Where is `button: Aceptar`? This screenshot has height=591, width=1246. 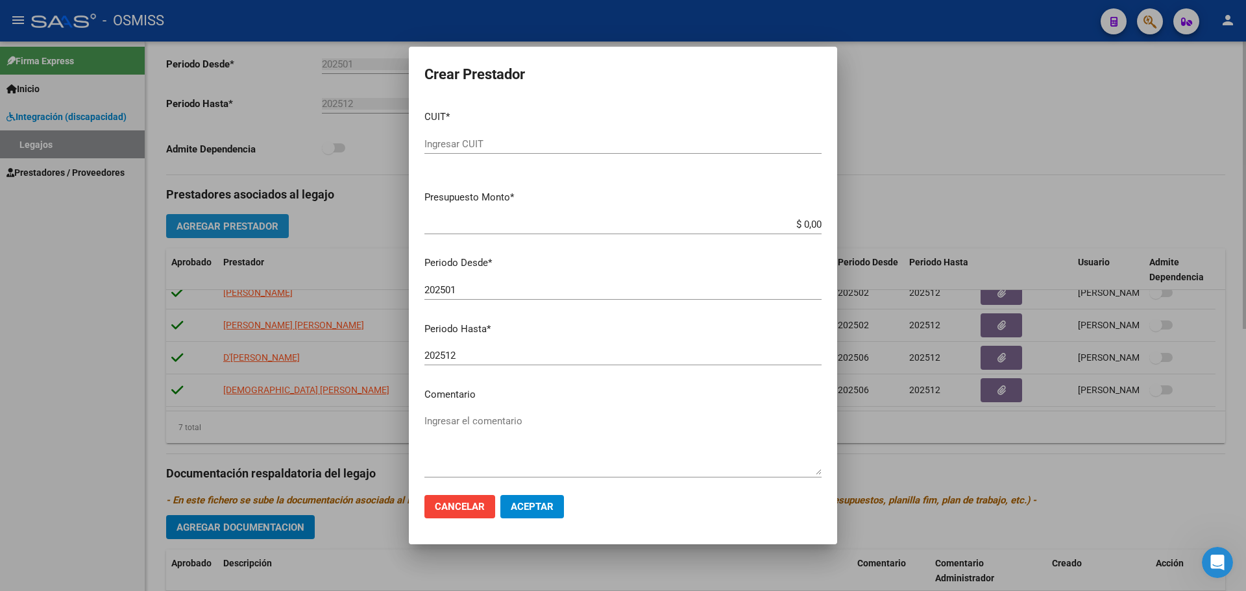
button: Aceptar is located at coordinates (532, 507).